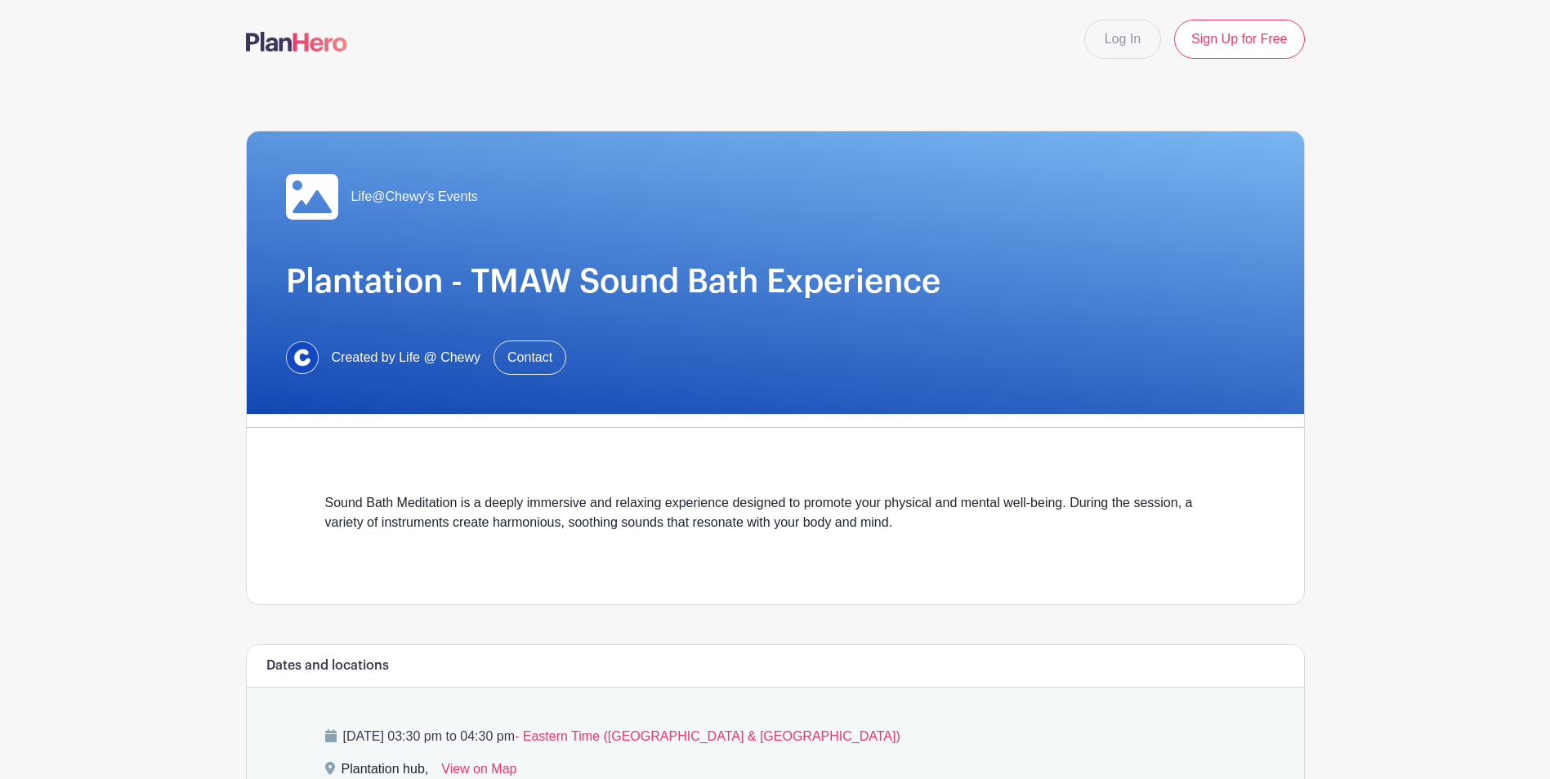 This screenshot has width=1550, height=779. Describe the element at coordinates (775, 282) in the screenshot. I see `h1: Plantation - TMAW Sound Bath Experience` at that location.